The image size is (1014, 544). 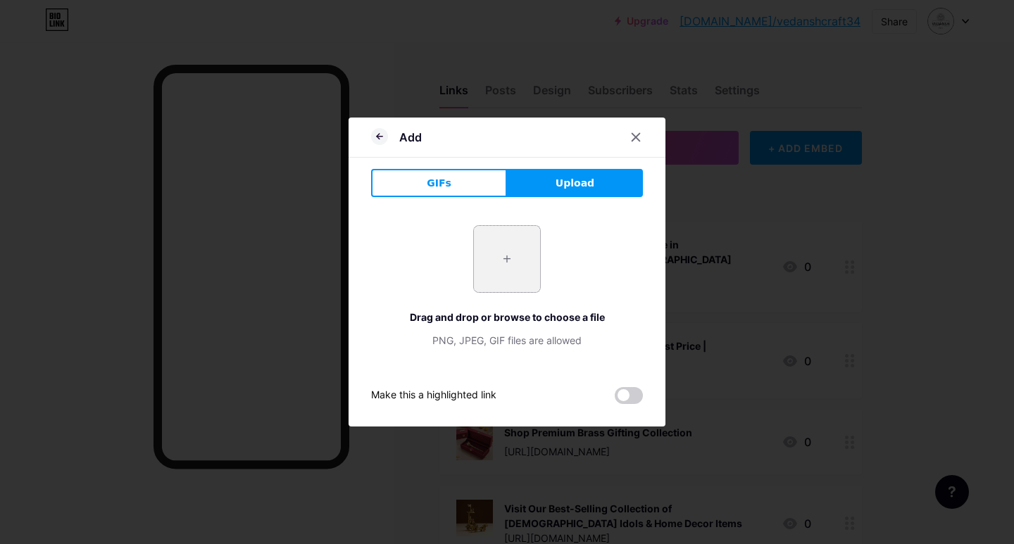 I want to click on span: Upload, so click(x=574, y=183).